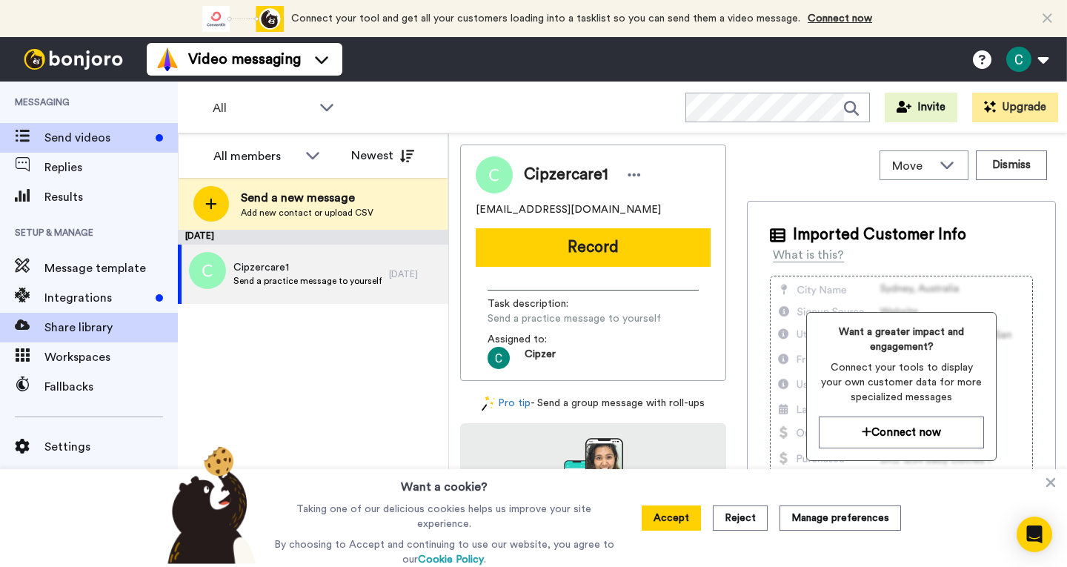 This screenshot has width=1067, height=567. I want to click on img: vm-color.svg, so click(167, 59).